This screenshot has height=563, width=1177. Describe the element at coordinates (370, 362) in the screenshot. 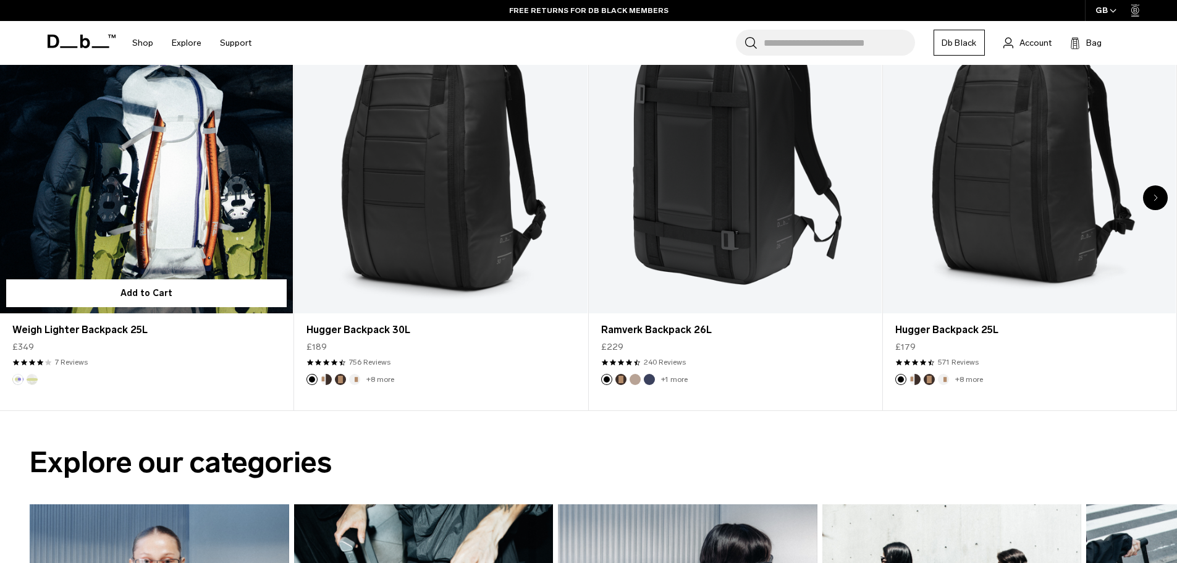

I see `a: 756 reviews` at that location.